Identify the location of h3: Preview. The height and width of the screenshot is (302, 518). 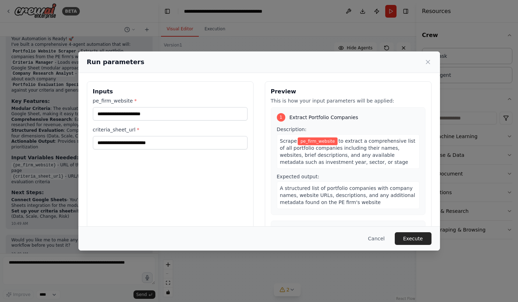
(348, 92).